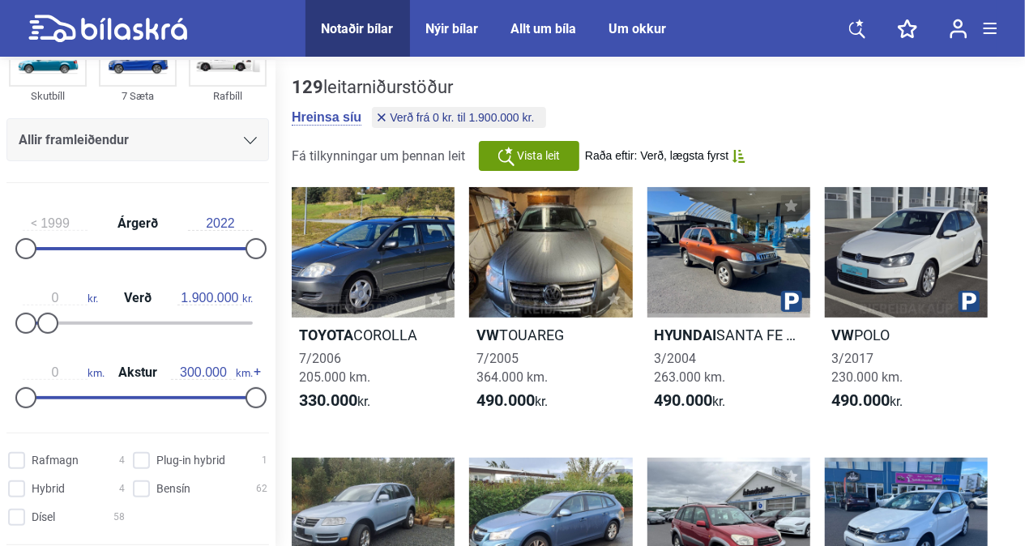 The height and width of the screenshot is (546, 1025). I want to click on span: Raða eftir: Verð, lægsta fyrst, so click(656, 156).